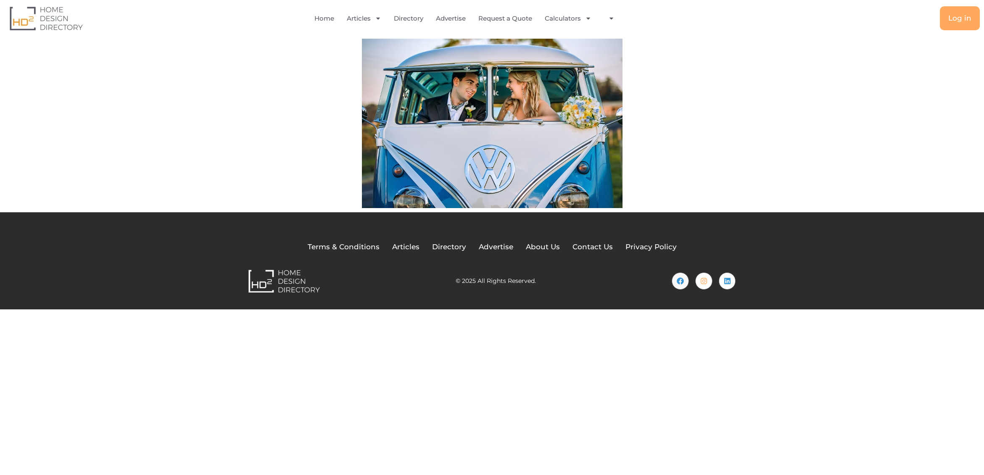  Describe the element at coordinates (505, 18) in the screenshot. I see `a: Request a Quote` at that location.